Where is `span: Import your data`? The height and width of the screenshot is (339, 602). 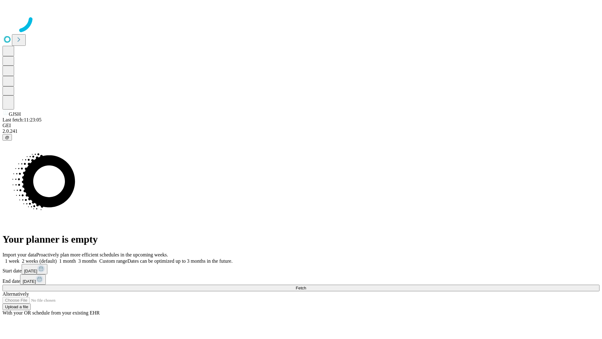
span: Import your data is located at coordinates (19, 254).